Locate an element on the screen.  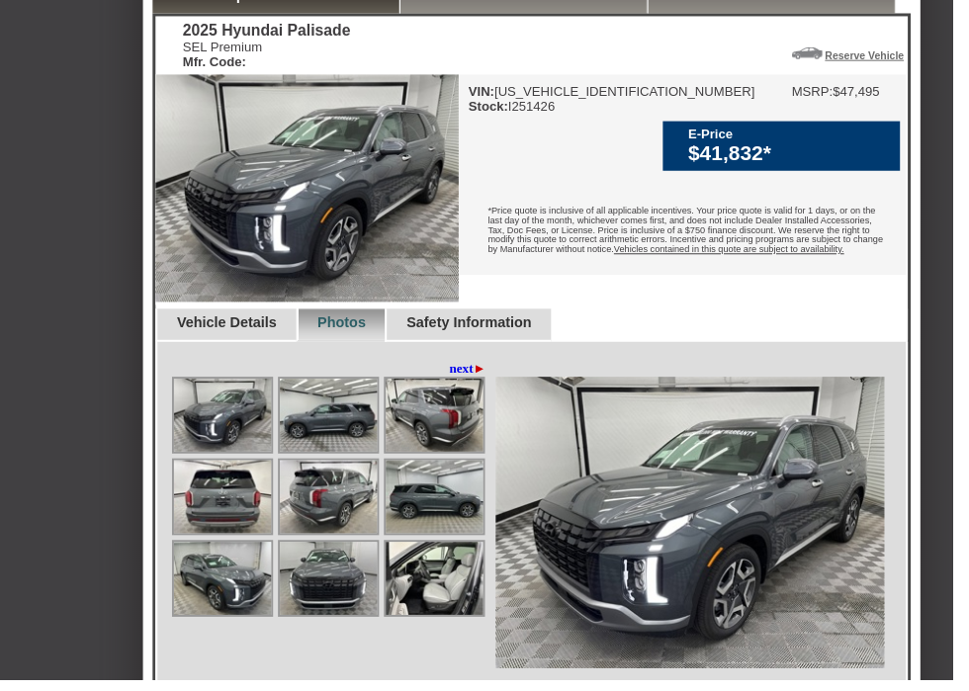
div: *Price quote is inclusive of all applicable incentives. Your price quote is valid for 1 days, or ... is located at coordinates (694, 235).